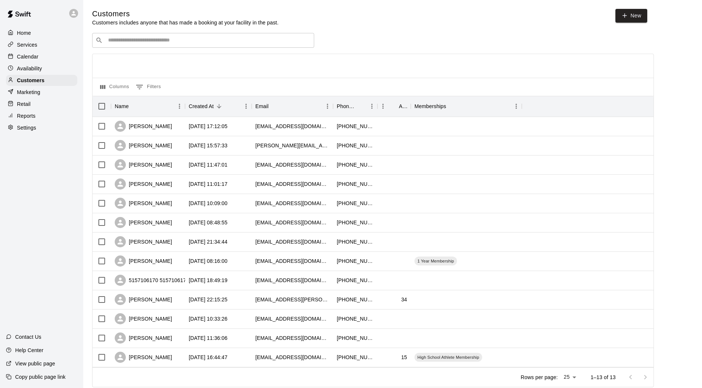 This screenshot has height=388, width=702. What do you see at coordinates (41, 116) in the screenshot?
I see `a: Reports` at bounding box center [41, 116].